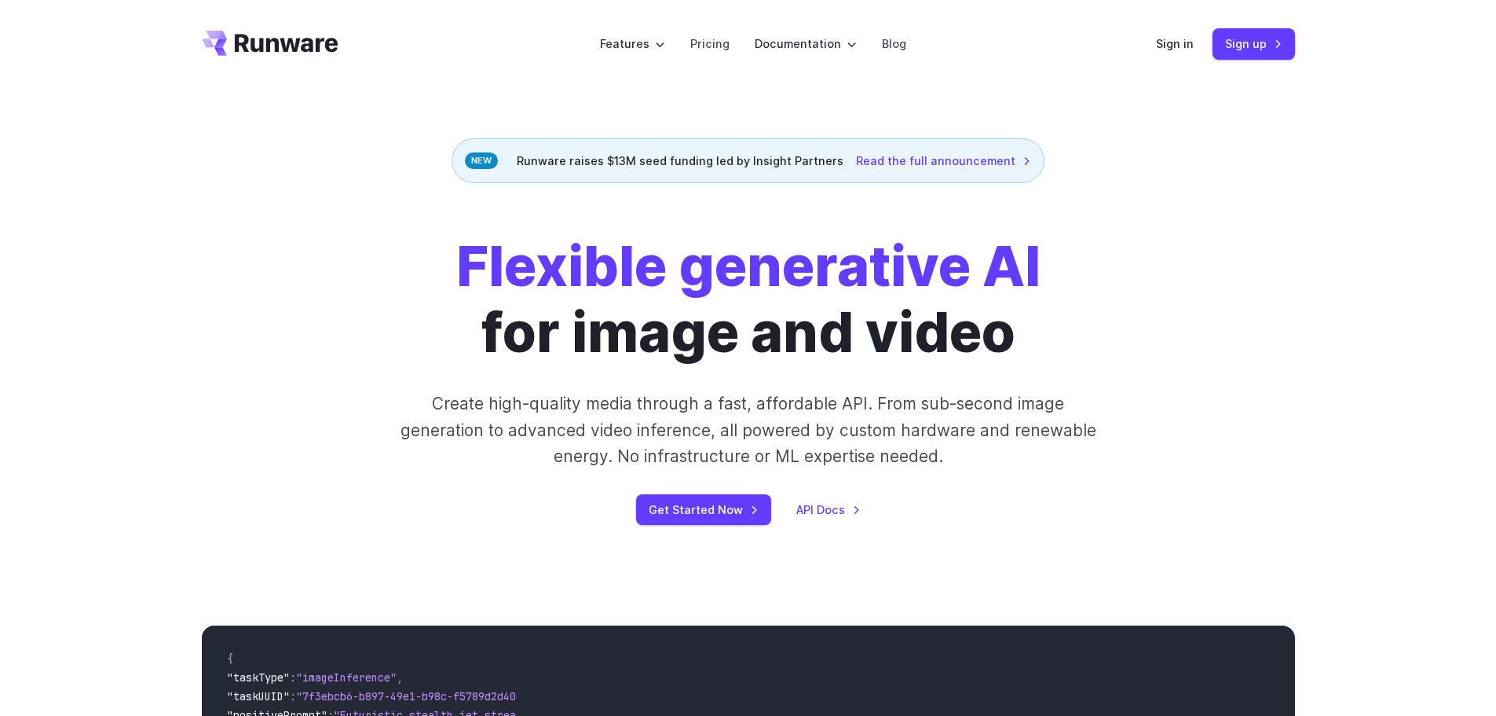 Image resolution: width=1496 pixels, height=716 pixels. Describe the element at coordinates (748, 160) in the screenshot. I see `div: Runware raises $13M seed funding led by Insight Partners` at that location.